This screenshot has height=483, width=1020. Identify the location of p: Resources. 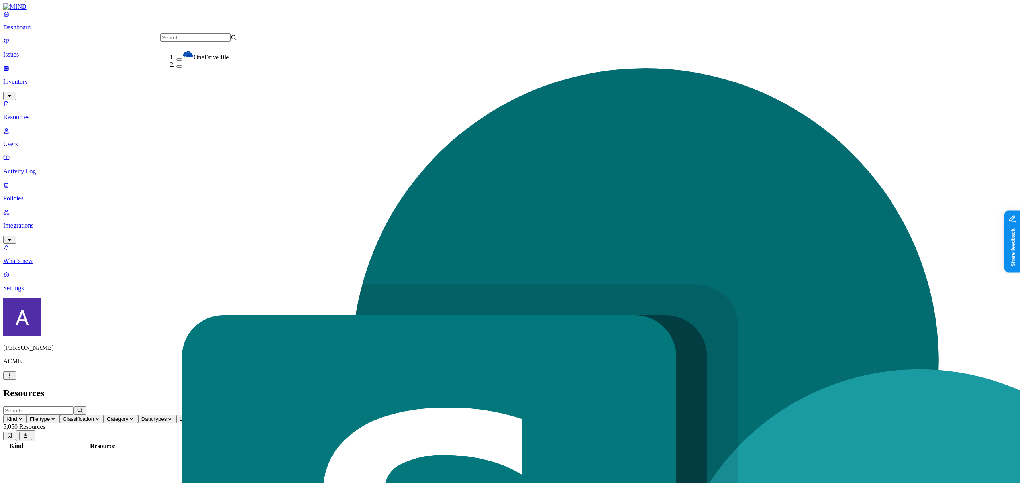
(510, 117).